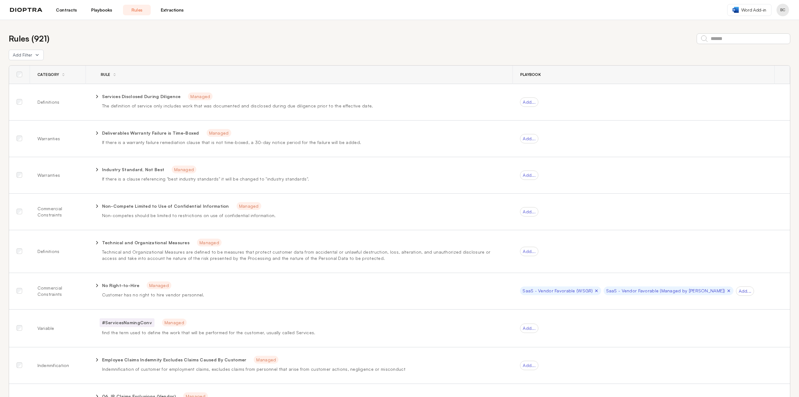 This screenshot has height=397, width=799. Describe the element at coordinates (150, 133) in the screenshot. I see `p: Deliverables Warranty Failure is Time-Boxed` at that location.